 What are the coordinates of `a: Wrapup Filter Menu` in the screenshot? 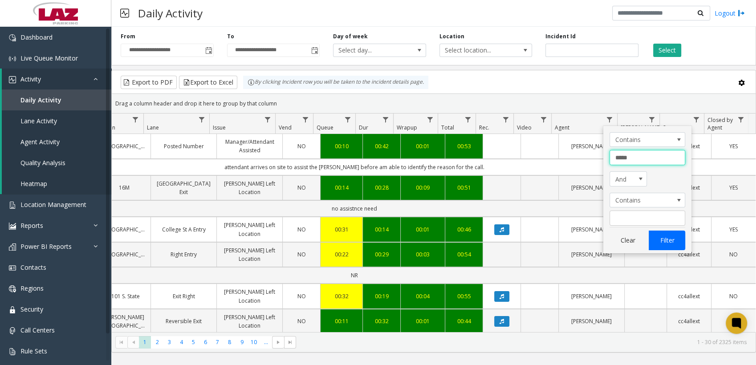 It's located at (430, 119).